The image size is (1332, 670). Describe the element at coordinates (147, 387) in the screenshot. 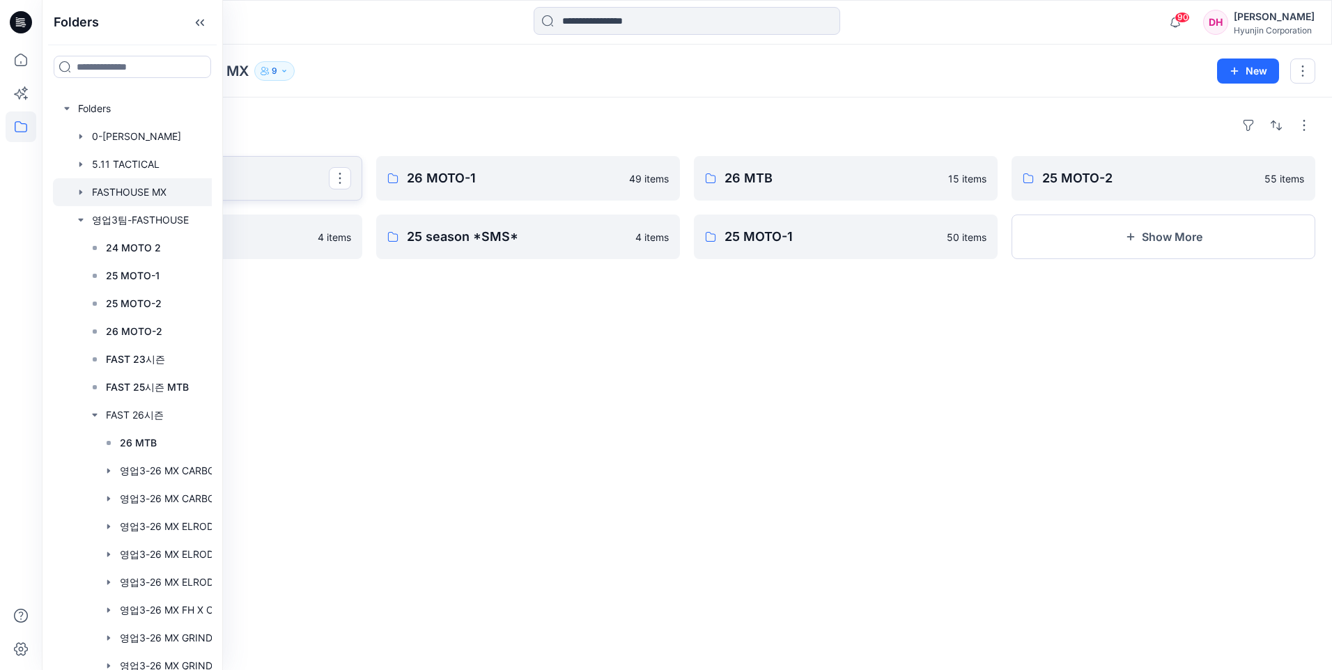

I see `p: FAST 25시즌 MTB` at that location.